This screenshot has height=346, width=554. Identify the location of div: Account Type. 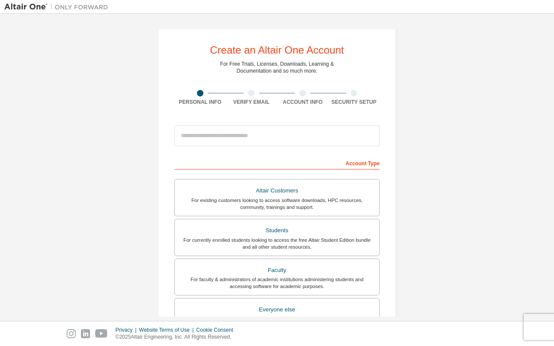
(277, 163).